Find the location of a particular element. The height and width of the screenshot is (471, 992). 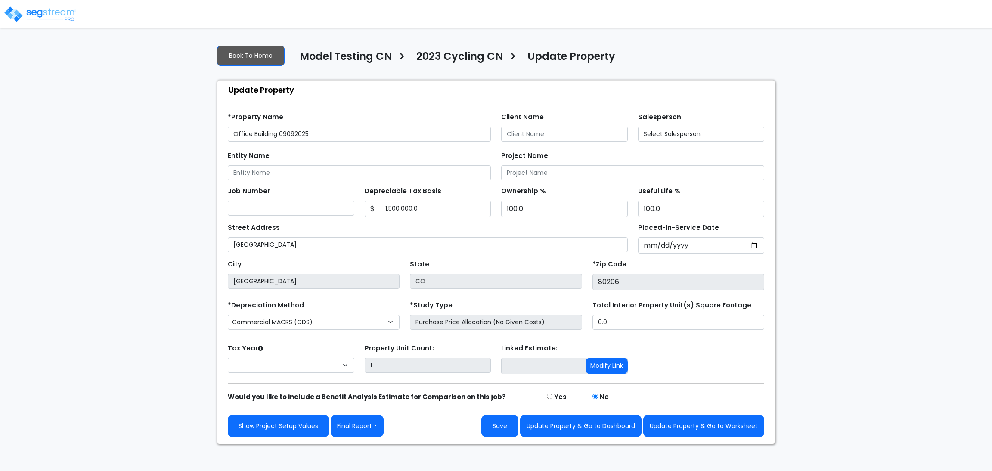

label: Ownership % is located at coordinates (524, 191).